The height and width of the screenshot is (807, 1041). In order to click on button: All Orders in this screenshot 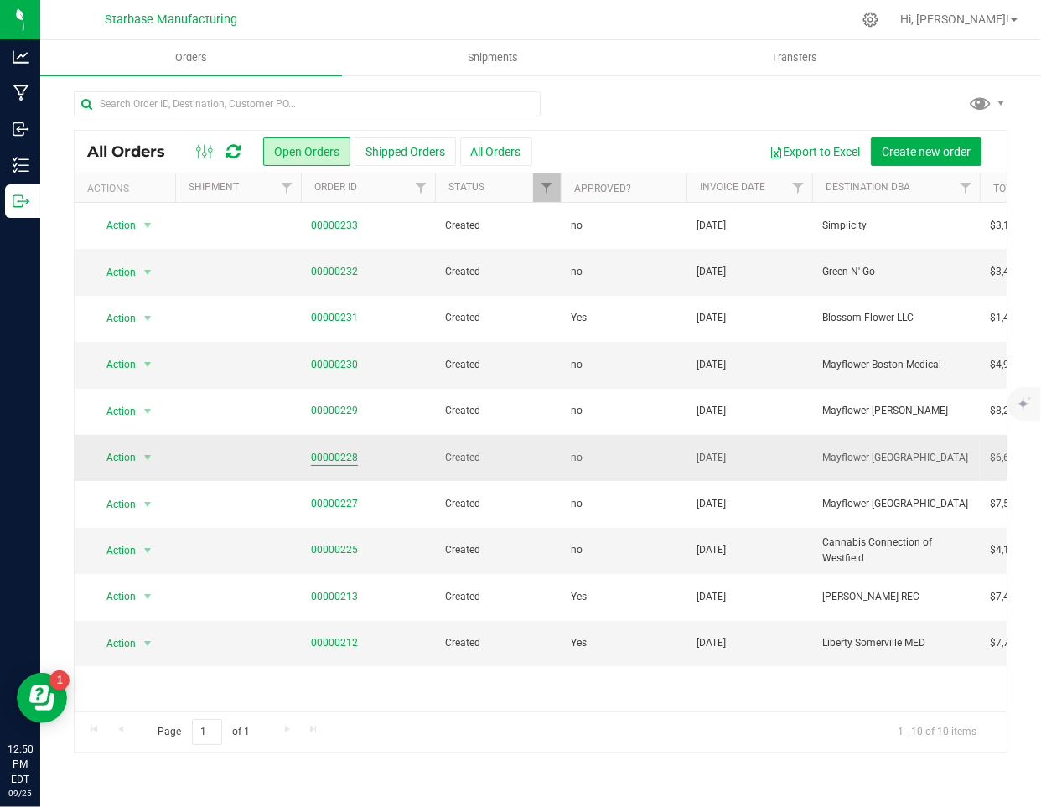, I will do `click(496, 152)`.